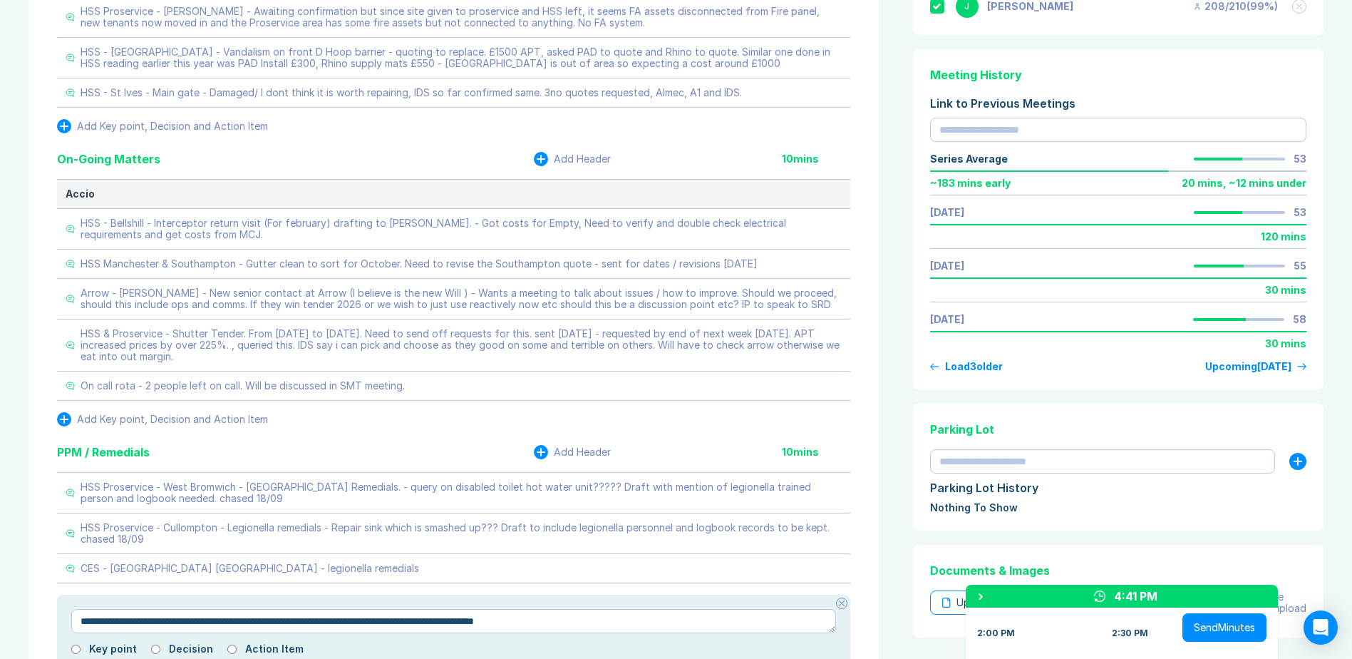 This screenshot has height=659, width=1352. What do you see at coordinates (1130, 633) in the screenshot?
I see `div: 2:30 PM` at bounding box center [1130, 633].